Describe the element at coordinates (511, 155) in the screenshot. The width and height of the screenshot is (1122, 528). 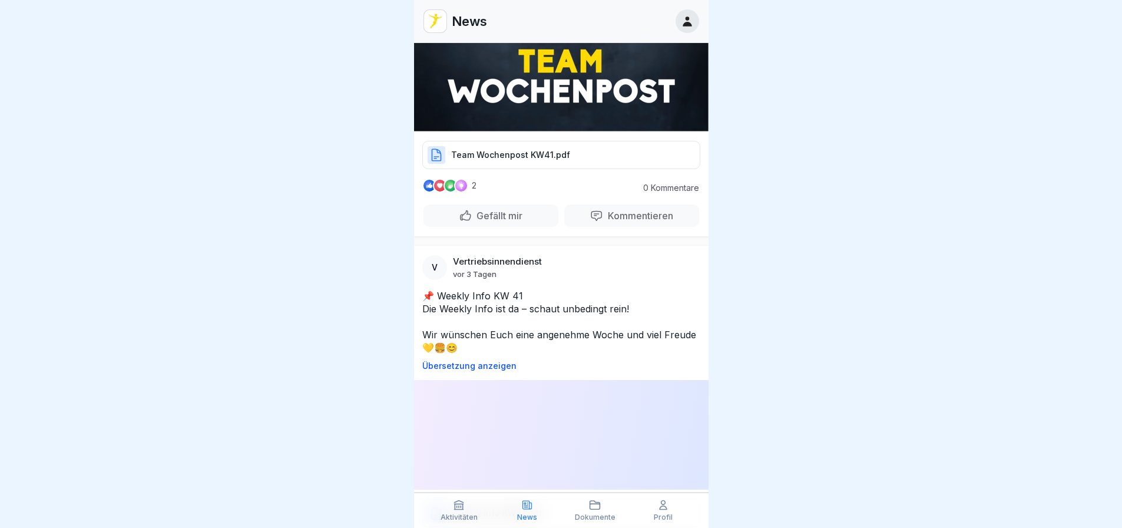
I see `p: Team Wochenpost KW41.pdf` at that location.